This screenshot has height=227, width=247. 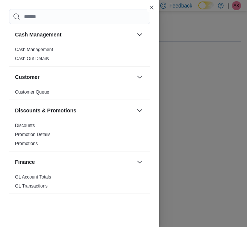 I want to click on div: Discounts & Promotions, so click(x=80, y=136).